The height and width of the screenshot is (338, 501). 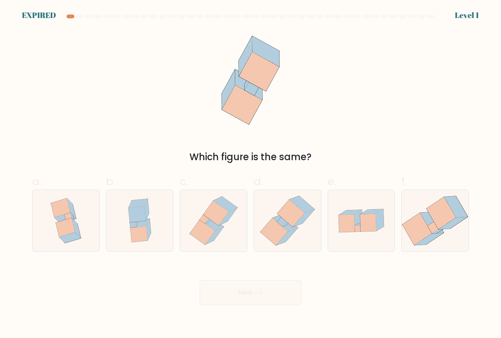 I want to click on span: e., so click(x=332, y=181).